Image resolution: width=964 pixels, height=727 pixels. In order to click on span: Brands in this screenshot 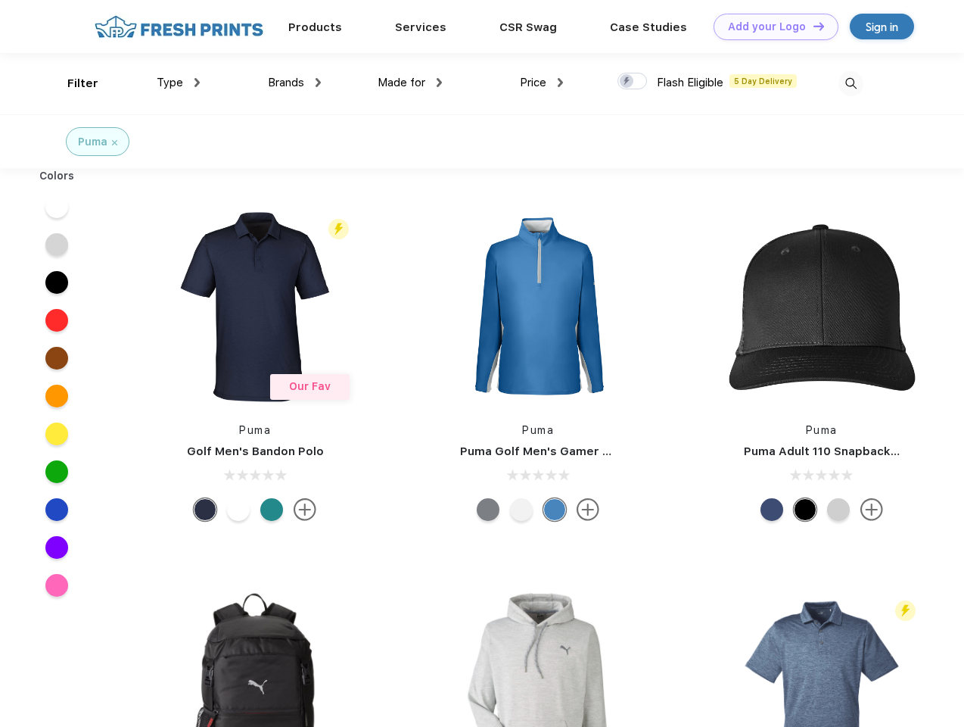, I will do `click(286, 83)`.